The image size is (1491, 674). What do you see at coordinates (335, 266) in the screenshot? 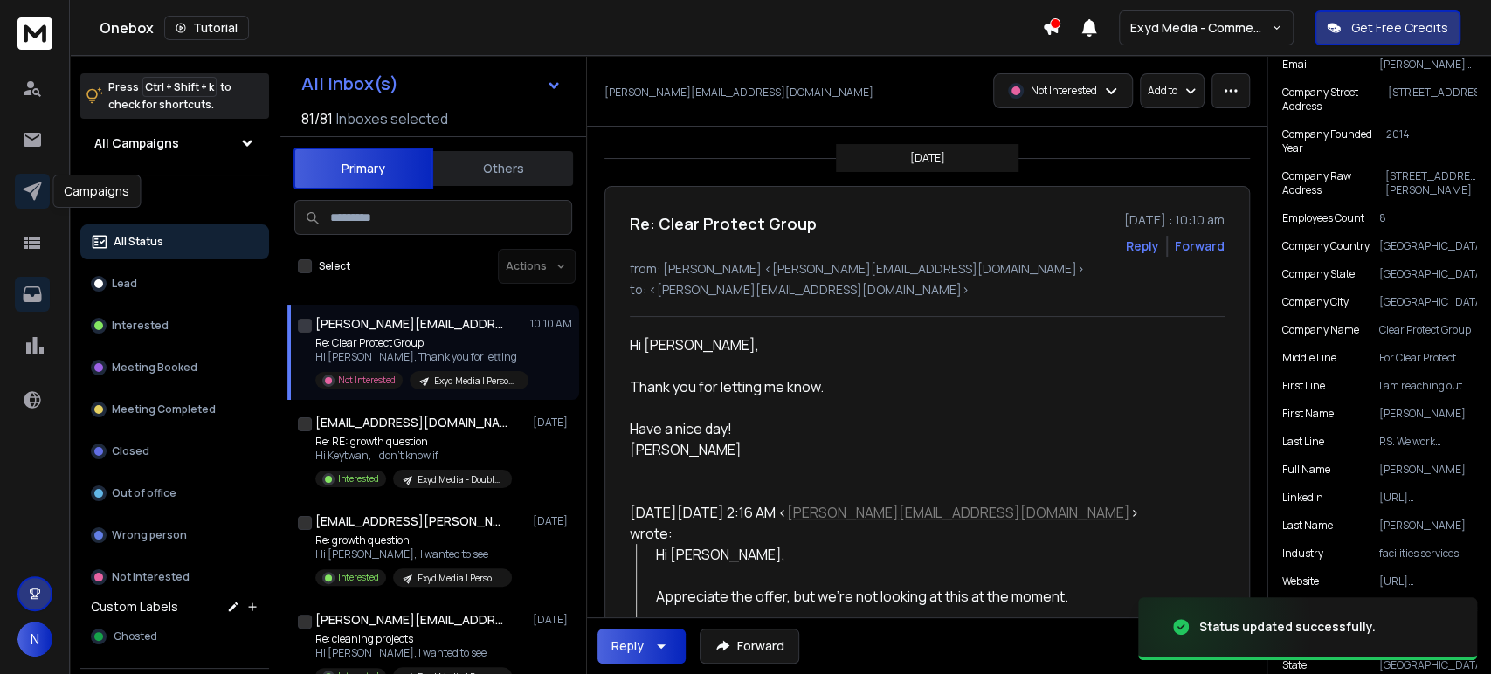
I see `label: Select` at bounding box center [335, 266].